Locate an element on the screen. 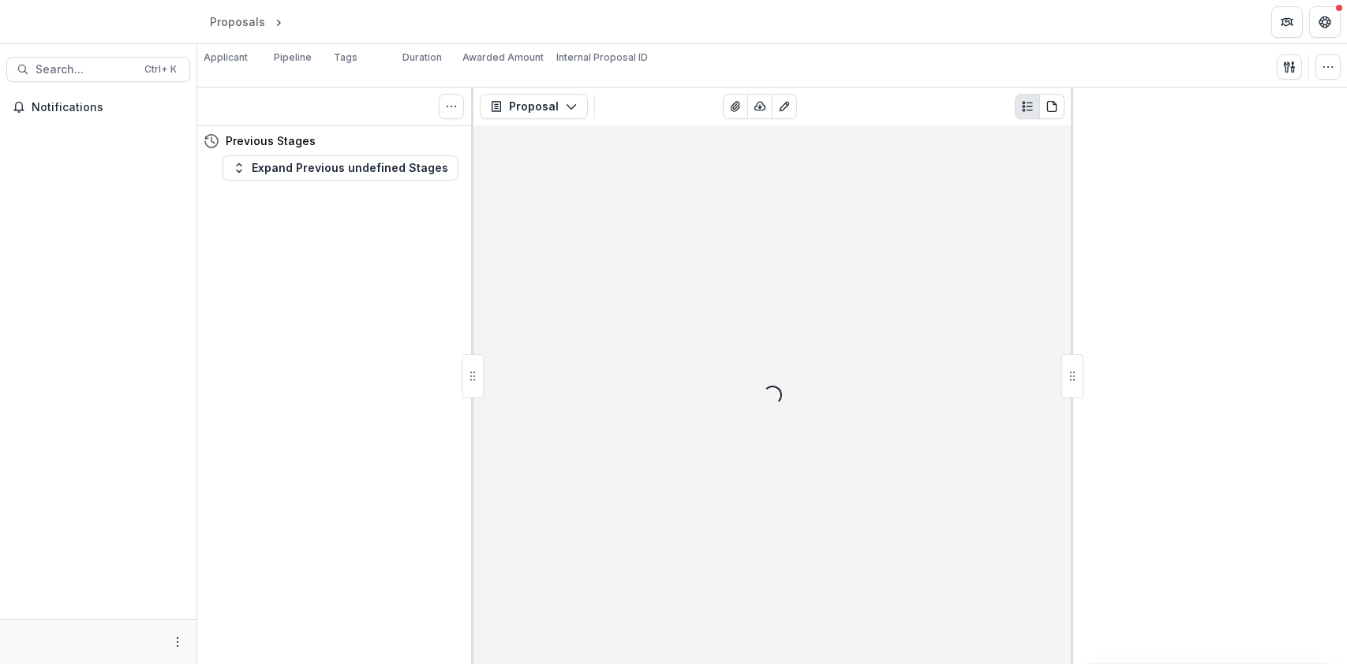  p: Pipeline is located at coordinates (293, 58).